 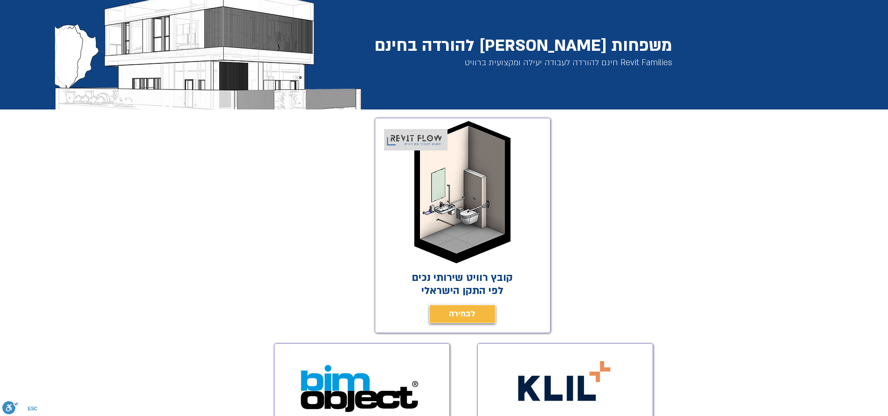 I want to click on img: Bim object משפחות רוויט בחינם, so click(x=359, y=389).